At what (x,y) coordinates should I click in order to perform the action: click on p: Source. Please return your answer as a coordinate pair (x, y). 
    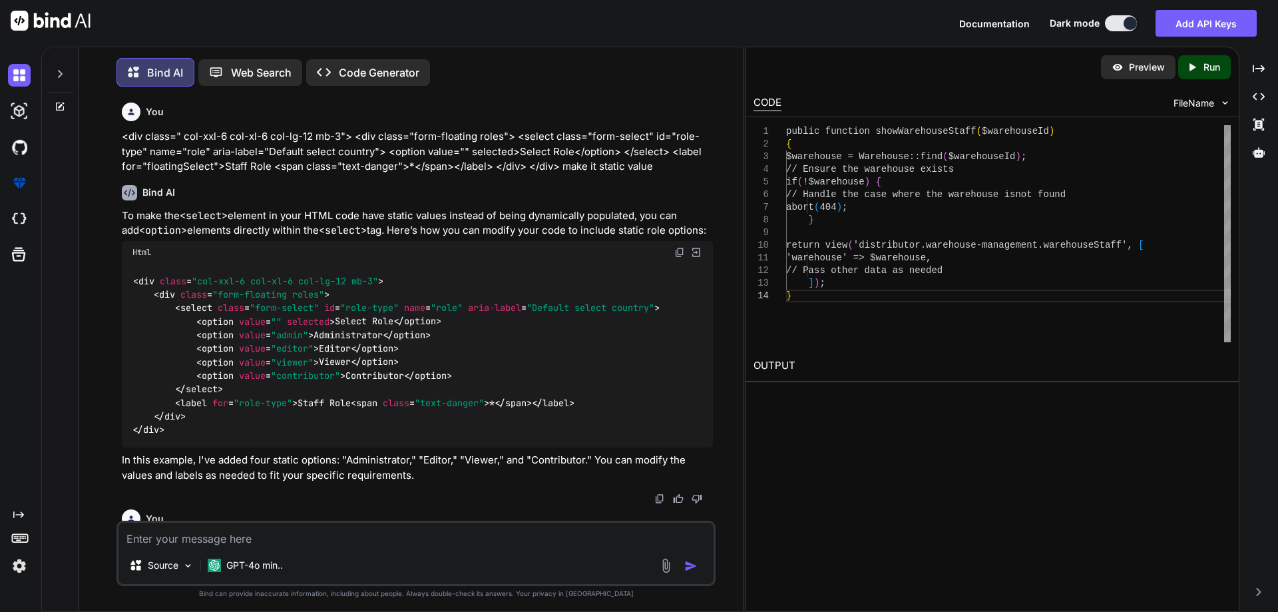
    Looking at the image, I should click on (163, 565).